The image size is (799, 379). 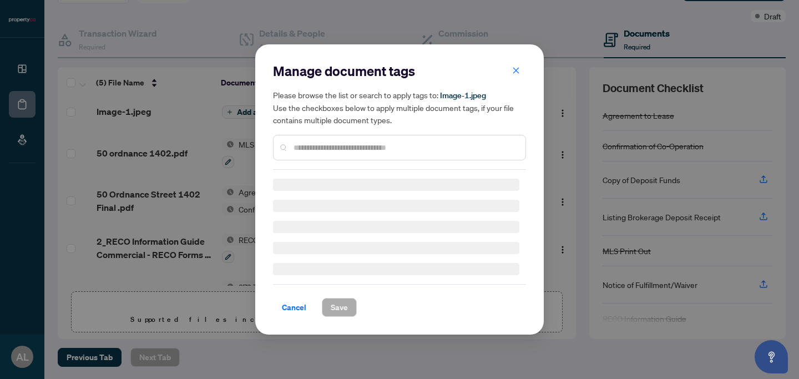 What do you see at coordinates (399, 107) in the screenshot?
I see `h5: Please browse the list or search to apply tags to: Use the checkboxes below to apply multiple doc...` at bounding box center [399, 107].